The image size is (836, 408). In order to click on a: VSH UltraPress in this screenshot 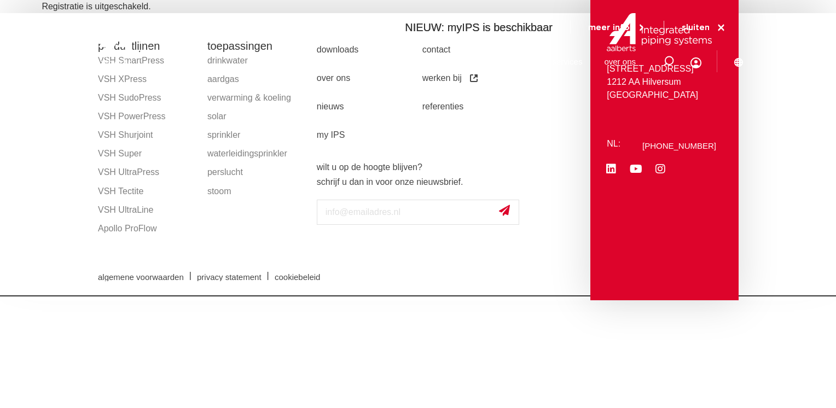, I will do `click(147, 172)`.